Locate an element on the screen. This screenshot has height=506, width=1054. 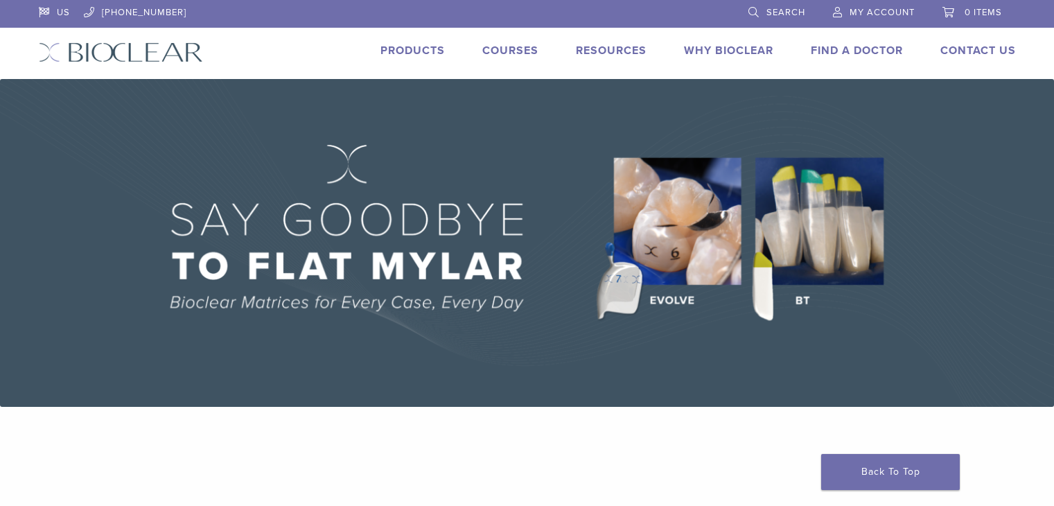
a: Find A Doctor is located at coordinates (857, 51).